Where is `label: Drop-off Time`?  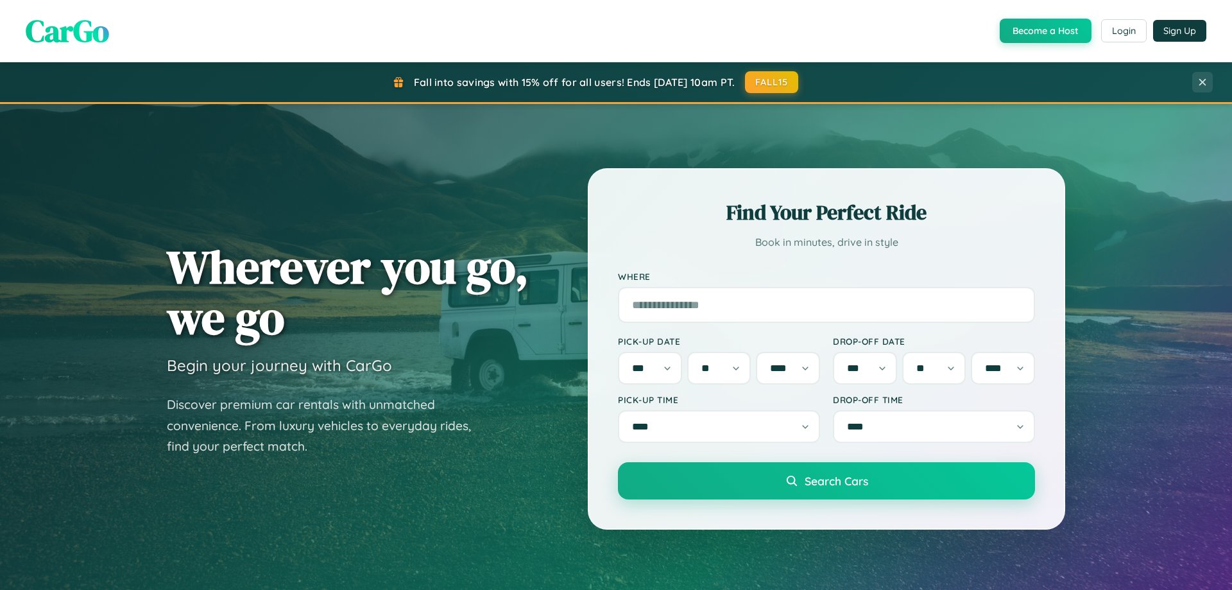 label: Drop-off Time is located at coordinates (933, 399).